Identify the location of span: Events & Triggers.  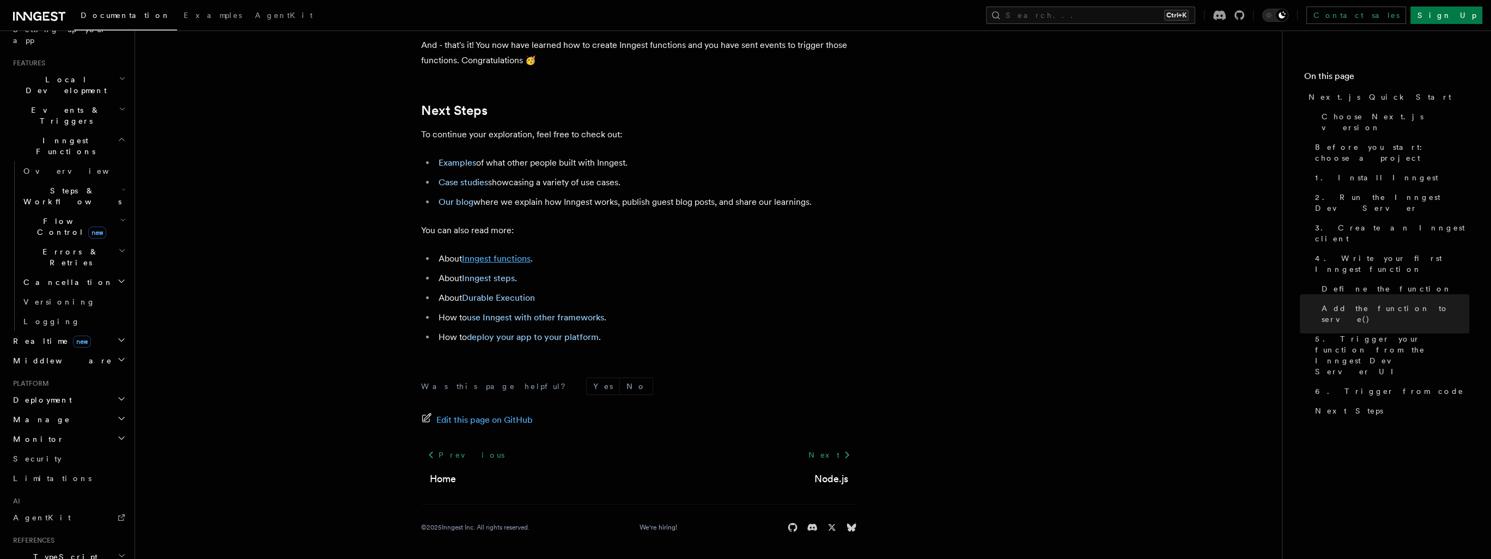
(64, 115).